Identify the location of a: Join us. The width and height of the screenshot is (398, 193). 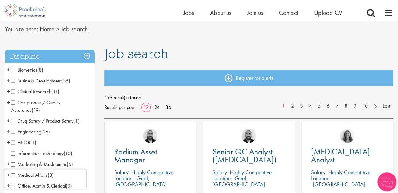
(255, 13).